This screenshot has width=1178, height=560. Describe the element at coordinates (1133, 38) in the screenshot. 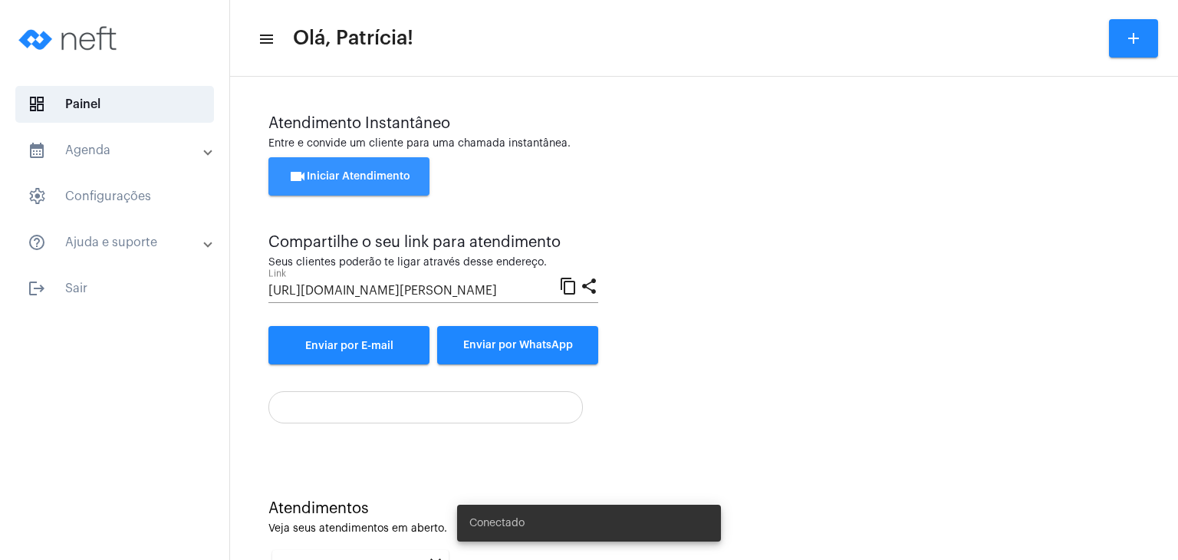

I see `mat-icon: add` at that location.